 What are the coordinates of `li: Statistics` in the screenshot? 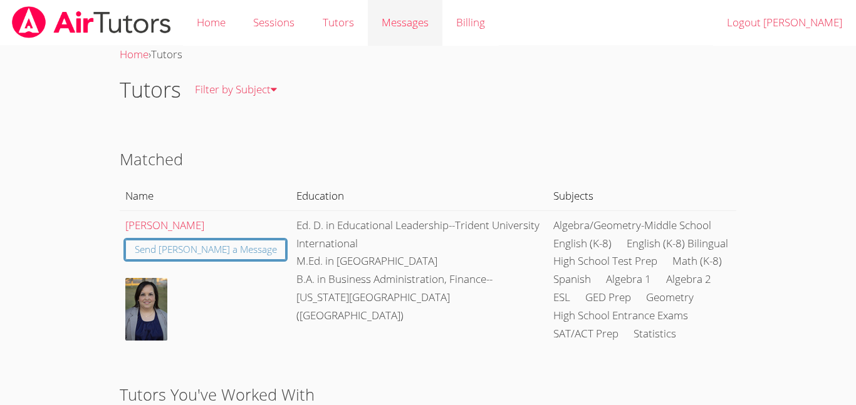 It's located at (655, 334).